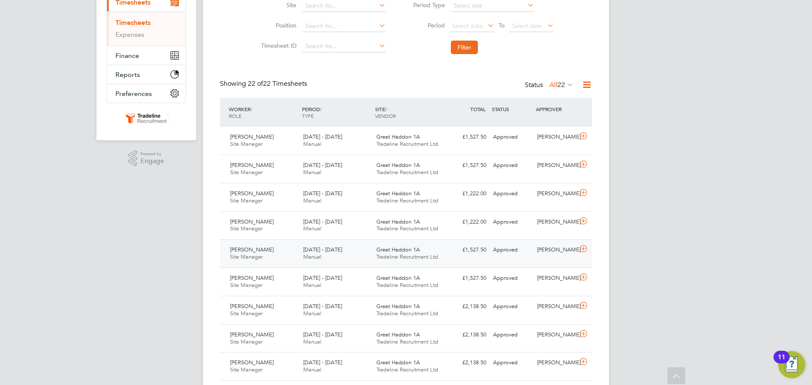 This screenshot has width=812, height=385. What do you see at coordinates (556, 109) in the screenshot?
I see `div: APPROVER` at bounding box center [556, 109].